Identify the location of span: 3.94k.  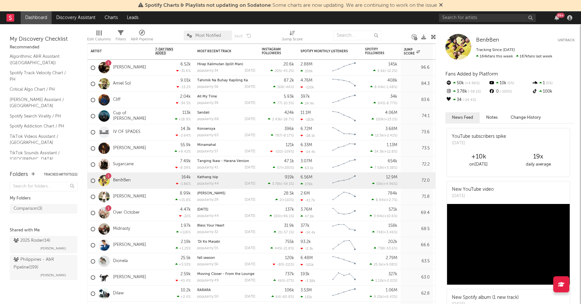
(379, 216).